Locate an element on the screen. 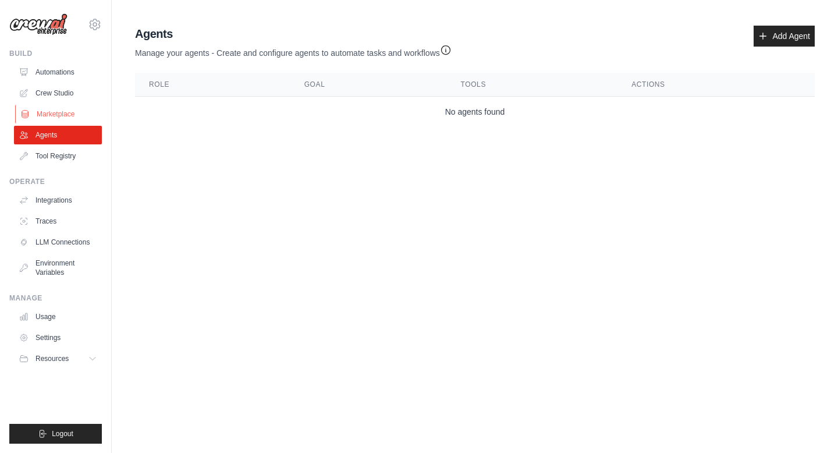 The width and height of the screenshot is (838, 453). a: Marketplace is located at coordinates (59, 114).